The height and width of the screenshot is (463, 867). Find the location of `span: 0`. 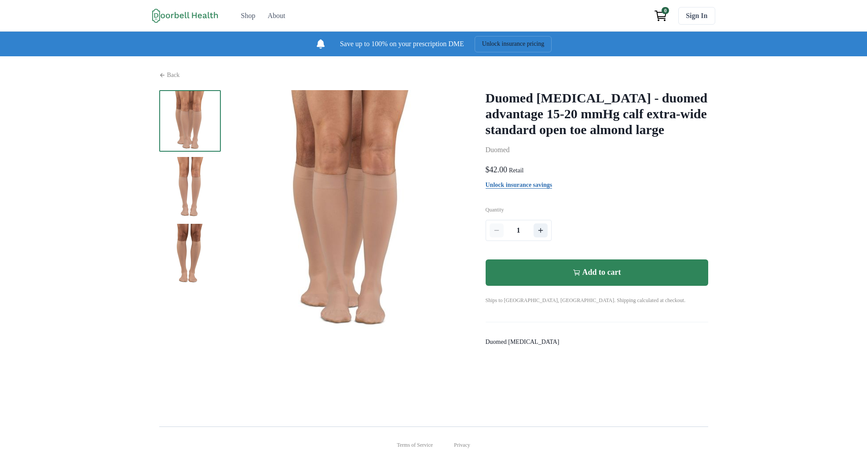

span: 0 is located at coordinates (665, 11).